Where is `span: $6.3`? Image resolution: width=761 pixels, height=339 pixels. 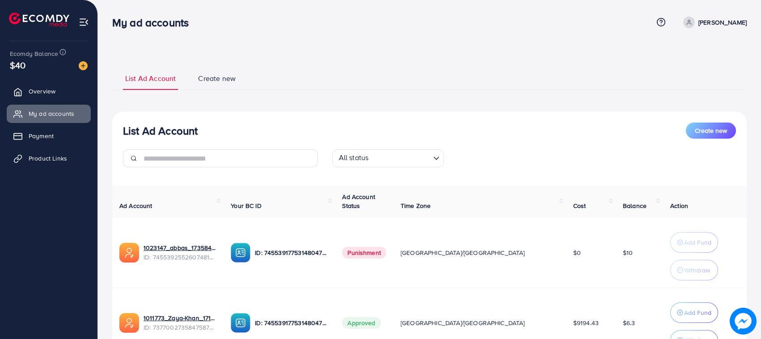
span: $6.3 is located at coordinates (629, 323).